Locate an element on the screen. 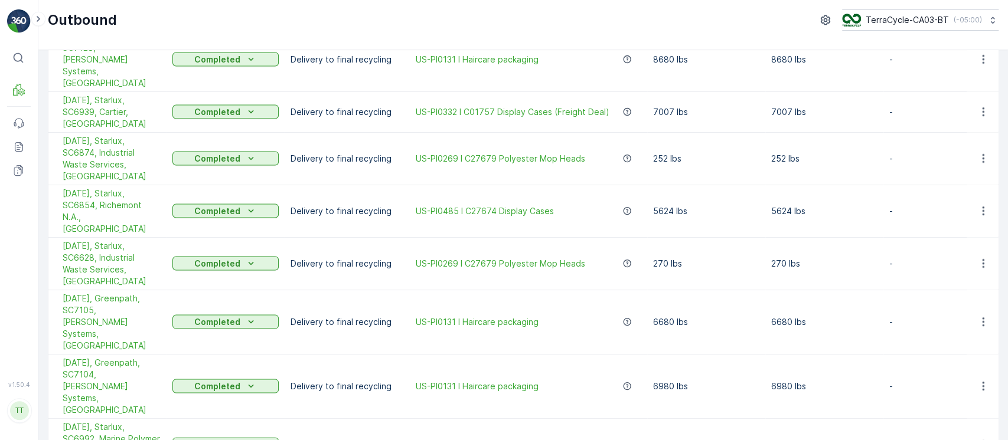 The image size is (1008, 440). a: 08/19/2025, Starlux, SC6874, Industrial Waste Services, USA is located at coordinates (112, 159).